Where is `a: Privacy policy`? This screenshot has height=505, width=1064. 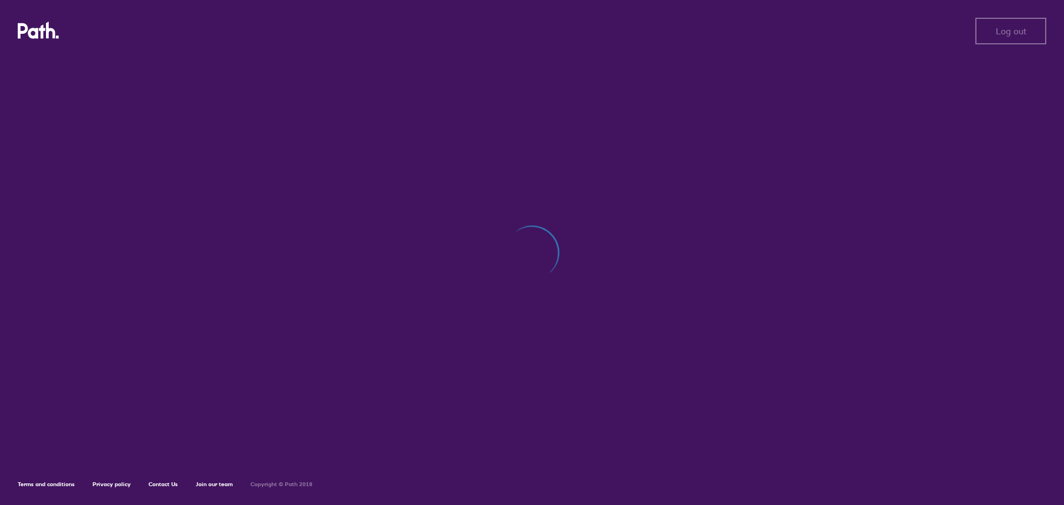
a: Privacy policy is located at coordinates (111, 484).